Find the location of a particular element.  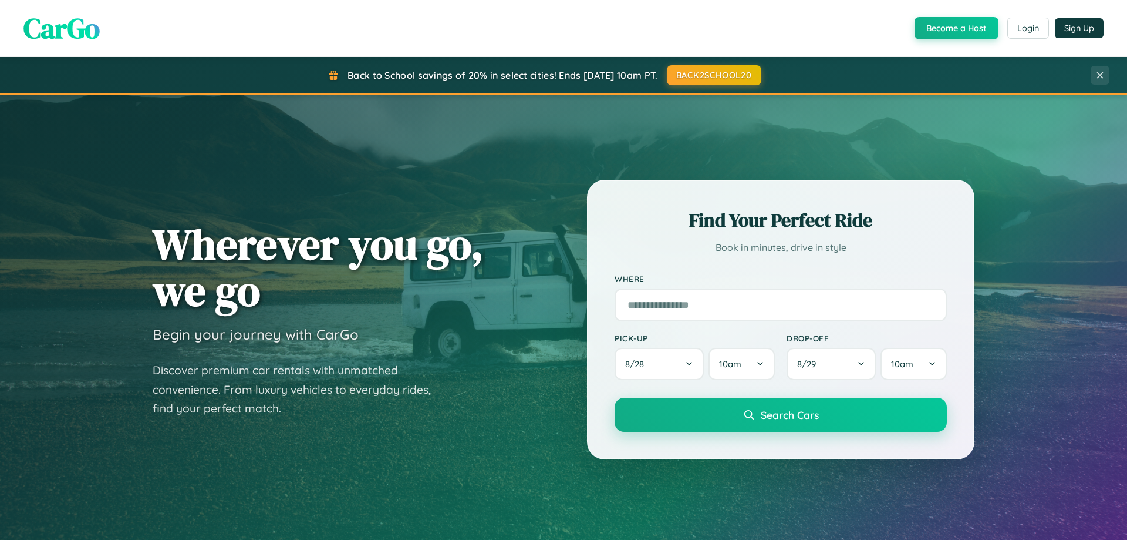

span: 8 / 28 is located at coordinates (638, 363).